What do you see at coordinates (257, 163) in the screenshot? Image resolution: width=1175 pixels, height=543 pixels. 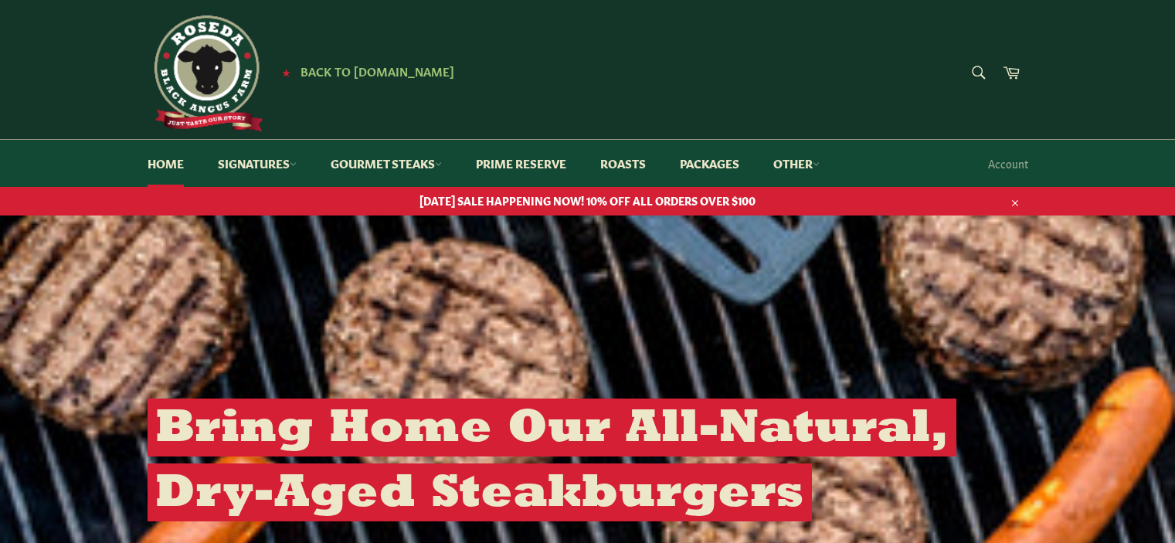 I see `a: Signatures` at bounding box center [257, 163].